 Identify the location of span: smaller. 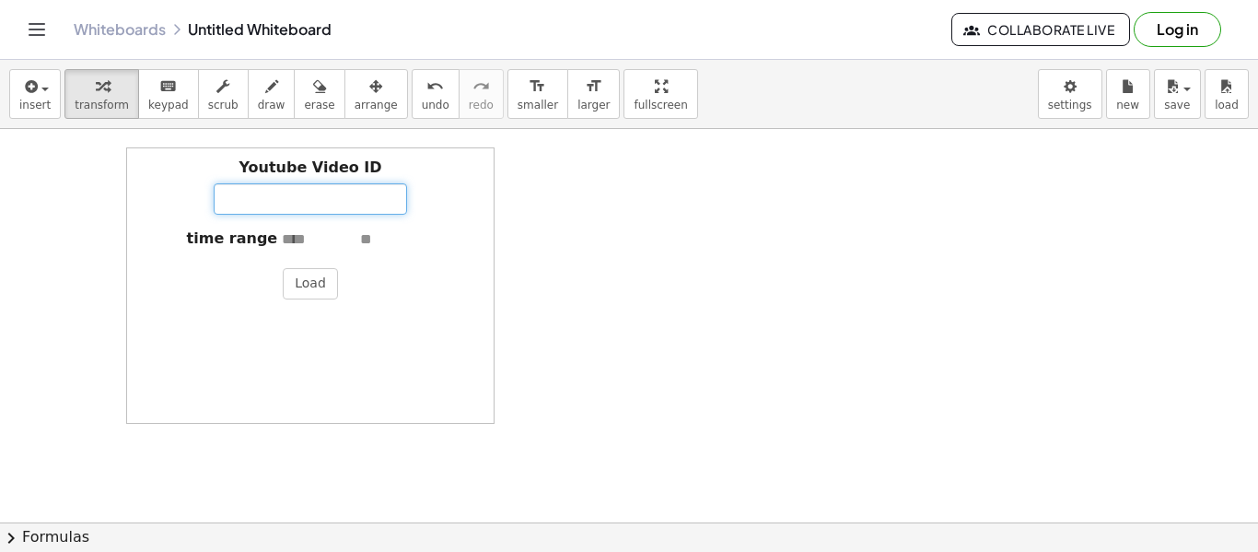
(538, 105).